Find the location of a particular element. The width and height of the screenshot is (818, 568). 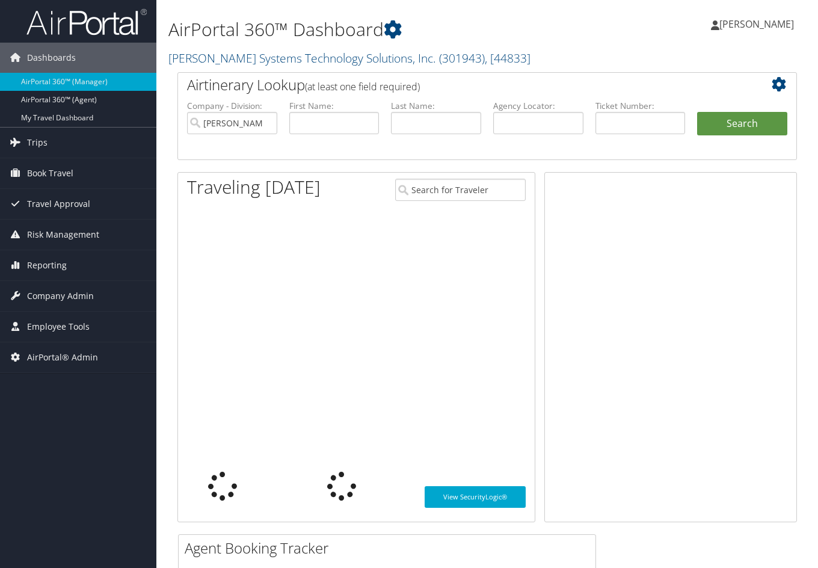

span: Company Admin is located at coordinates (60, 296).